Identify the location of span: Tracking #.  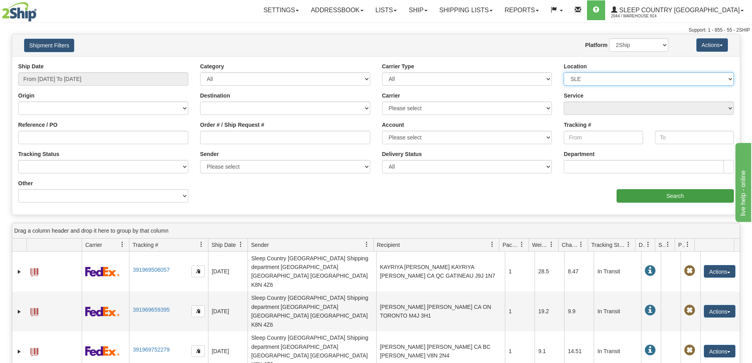
(145, 245).